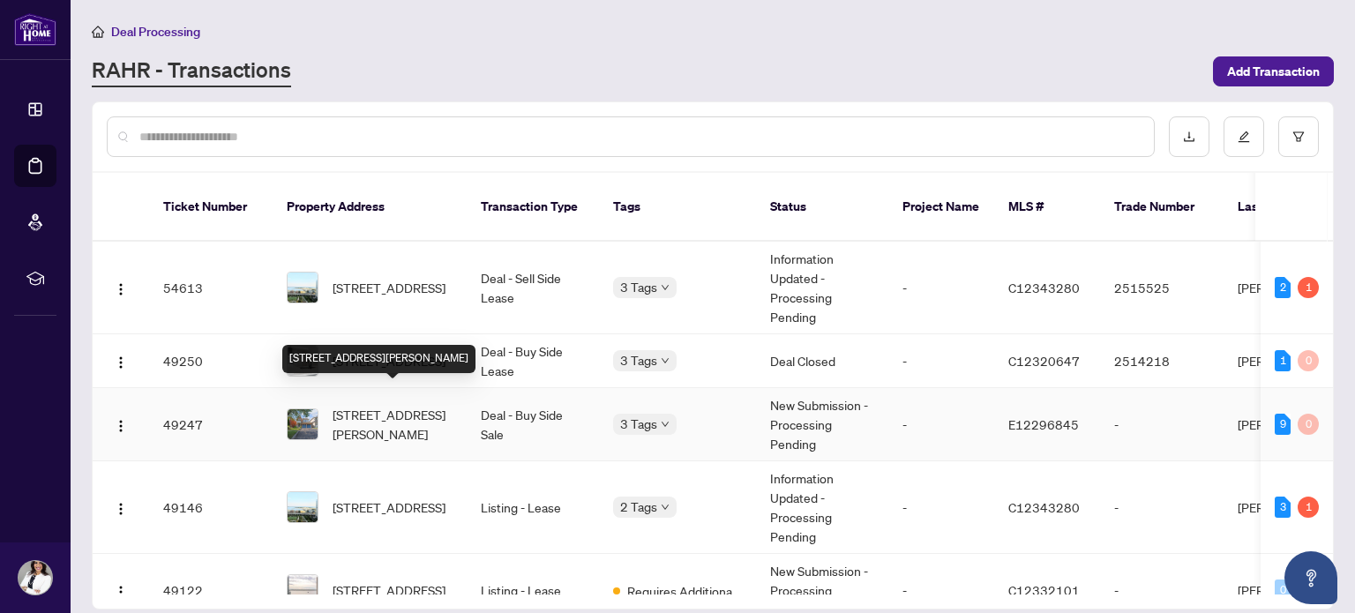 This screenshot has width=1355, height=613. What do you see at coordinates (533, 507) in the screenshot?
I see `td: Listing - Lease` at bounding box center [533, 507].